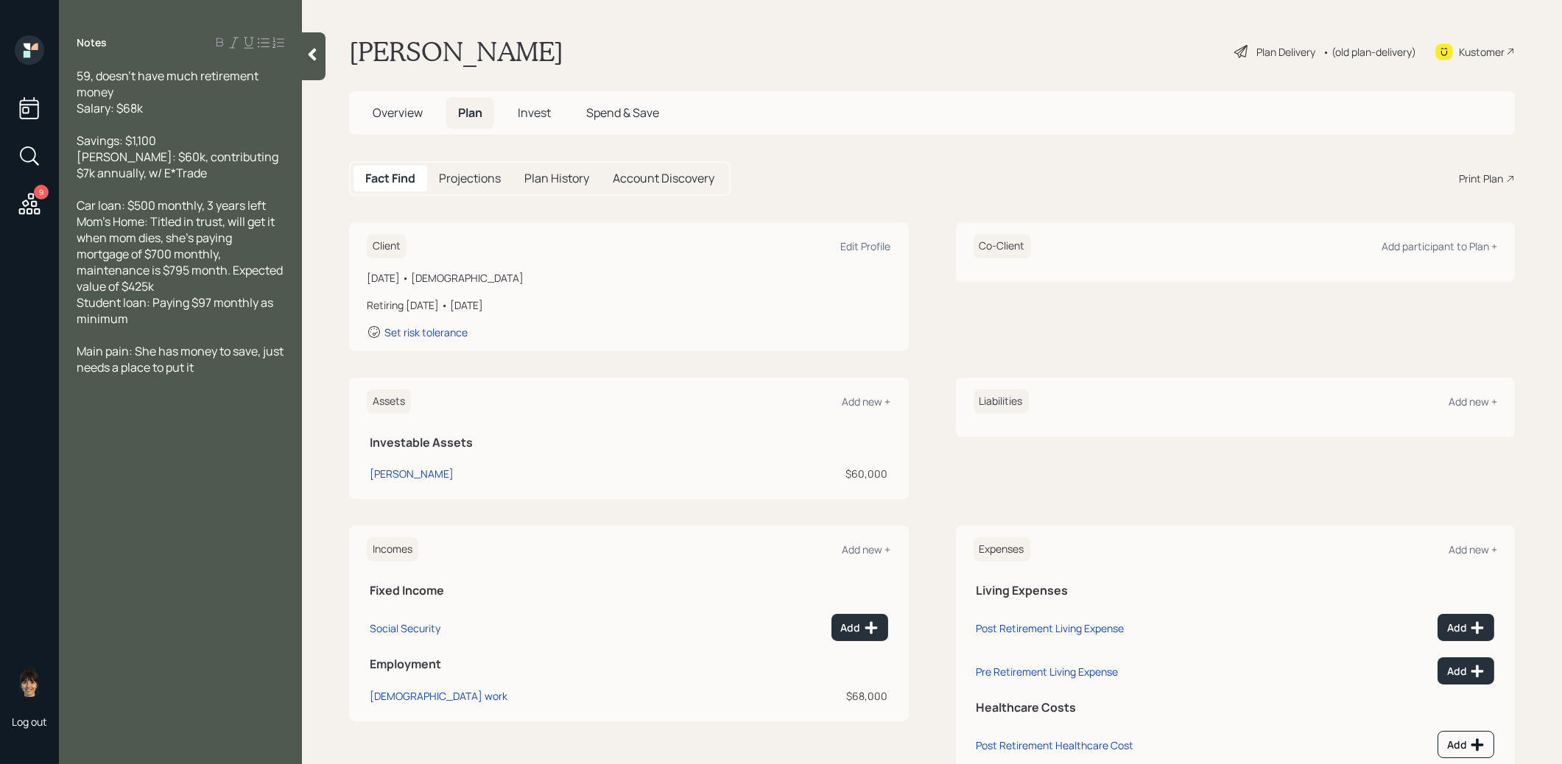 Image resolution: width=1562 pixels, height=764 pixels. Describe the element at coordinates (799, 473) in the screenshot. I see `div: $60,000` at that location.